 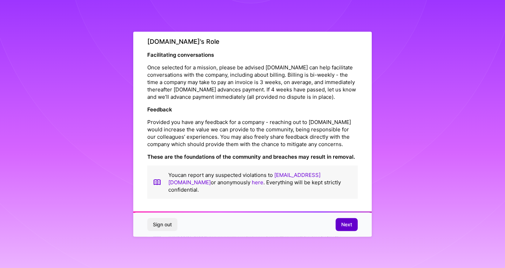 I want to click on button: Sign out, so click(x=162, y=225).